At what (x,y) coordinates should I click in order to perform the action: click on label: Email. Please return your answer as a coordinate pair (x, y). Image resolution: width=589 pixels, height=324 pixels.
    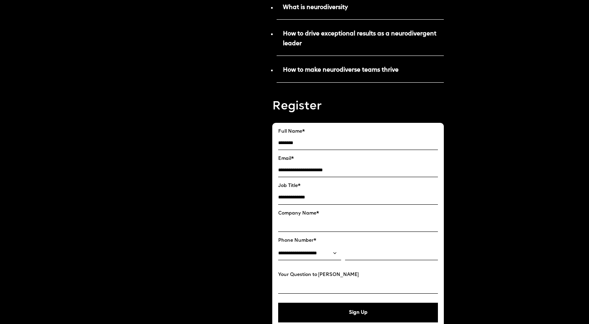
    Looking at the image, I should click on (358, 159).